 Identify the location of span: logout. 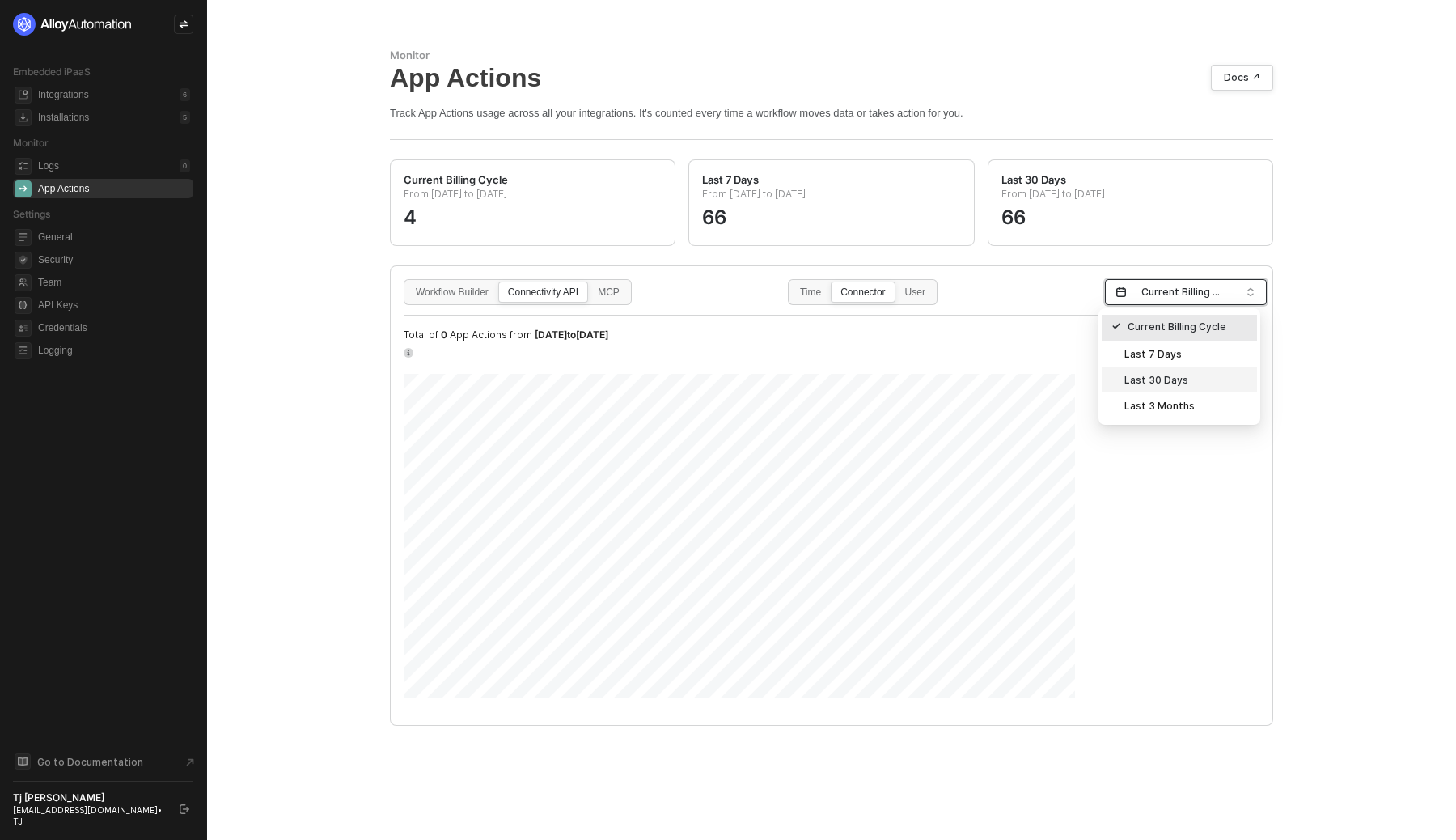
(185, 809).